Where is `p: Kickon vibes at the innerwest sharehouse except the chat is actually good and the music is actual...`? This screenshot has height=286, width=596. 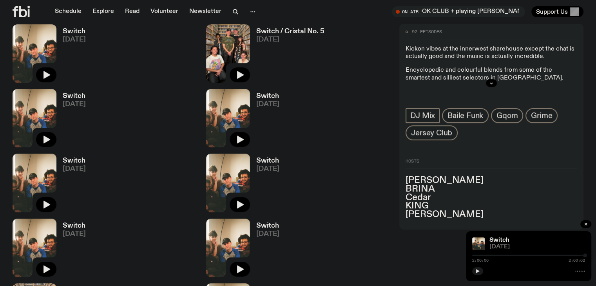
p: Kickon vibes at the innerwest sharehouse except the chat is actually good and the music is actual... is located at coordinates (491, 53).